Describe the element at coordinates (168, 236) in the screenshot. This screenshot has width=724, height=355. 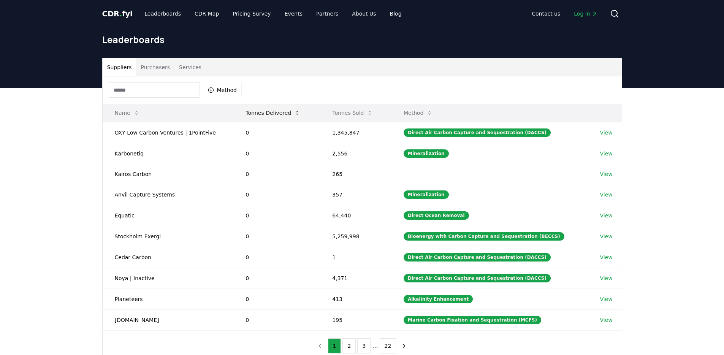
I see `td: Stockholm Exergi` at that location.